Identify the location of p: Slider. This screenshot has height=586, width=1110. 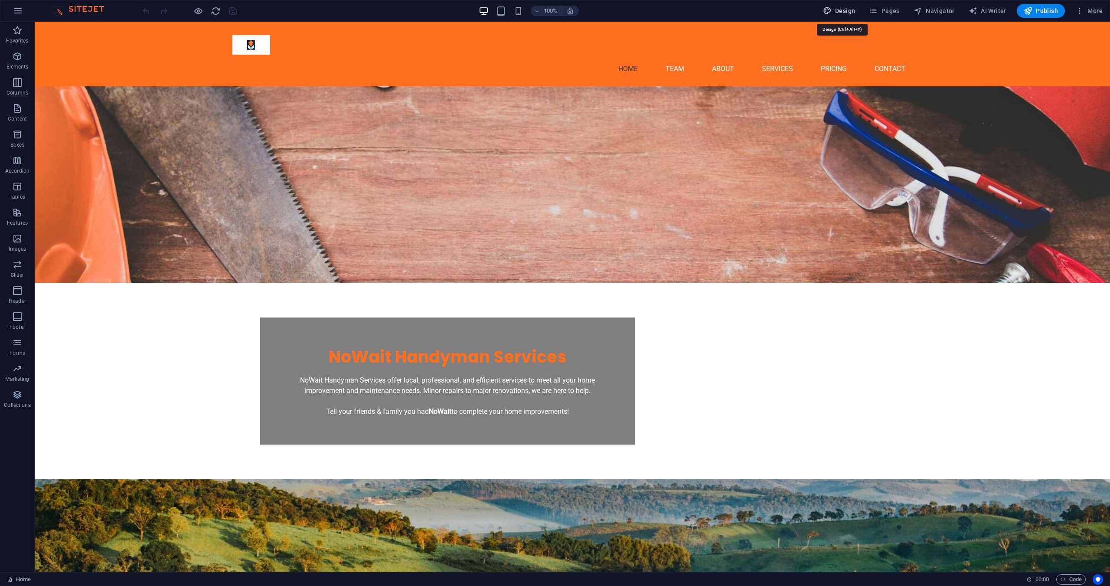
(17, 275).